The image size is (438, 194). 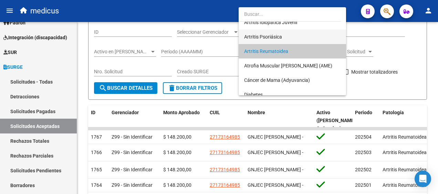 I want to click on span: Artritis Reumatoidea, so click(x=266, y=51).